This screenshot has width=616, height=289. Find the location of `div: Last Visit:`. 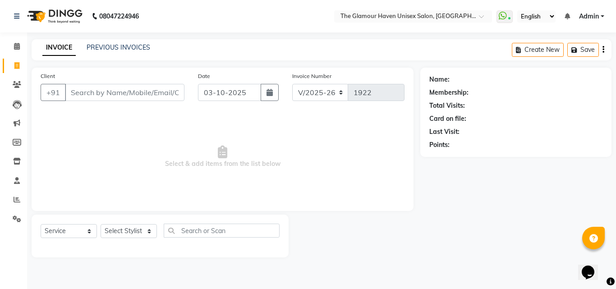

div: Last Visit: is located at coordinates (445, 132).